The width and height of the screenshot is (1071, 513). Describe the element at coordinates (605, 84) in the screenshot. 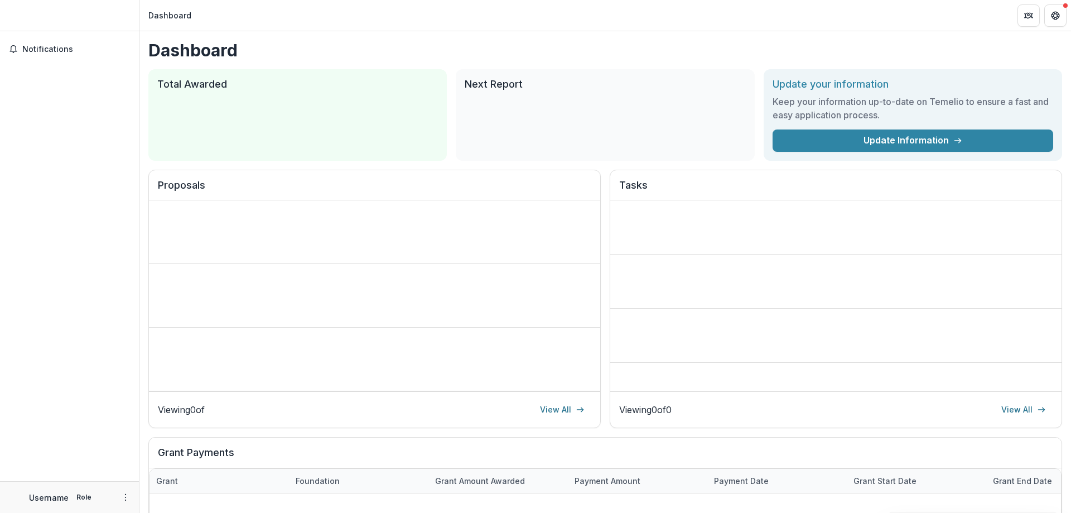

I see `h2: Next Report` at that location.